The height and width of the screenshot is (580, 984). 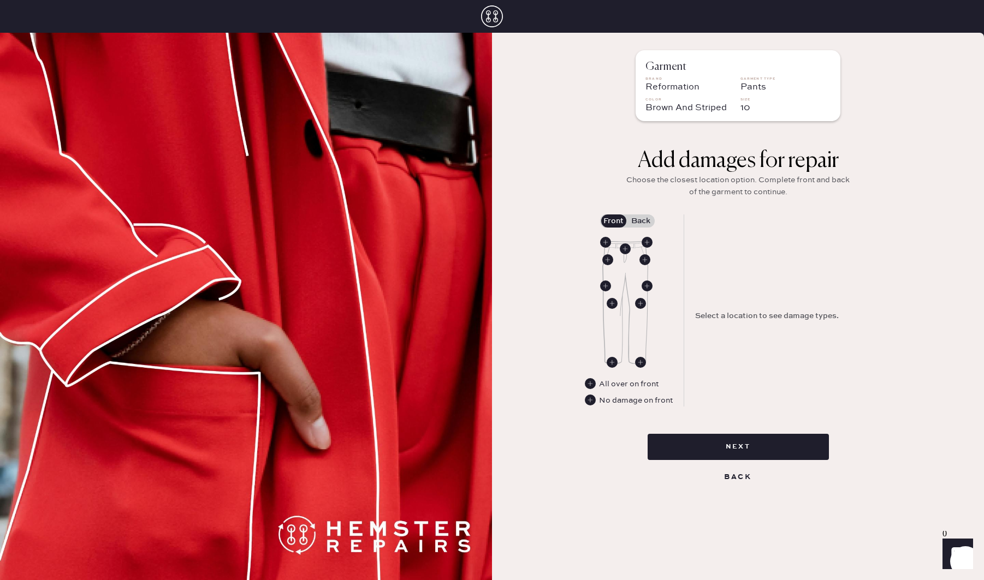 What do you see at coordinates (612, 363) in the screenshot?
I see `div: Front Right Ankle` at bounding box center [612, 363].